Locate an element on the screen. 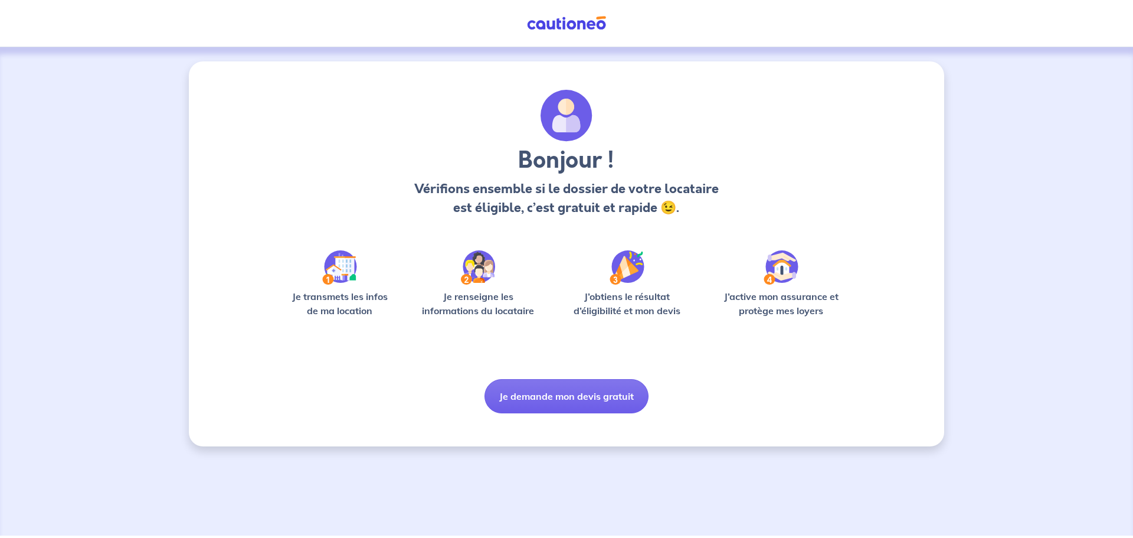 The image size is (1133, 538). p: J’obtiens le résultat d’éligibilité et mon devis is located at coordinates (627, 303).